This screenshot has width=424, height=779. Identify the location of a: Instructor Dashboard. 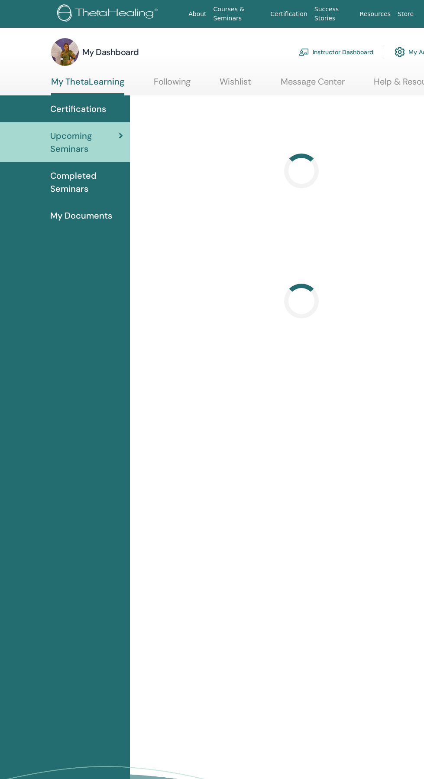
(336, 52).